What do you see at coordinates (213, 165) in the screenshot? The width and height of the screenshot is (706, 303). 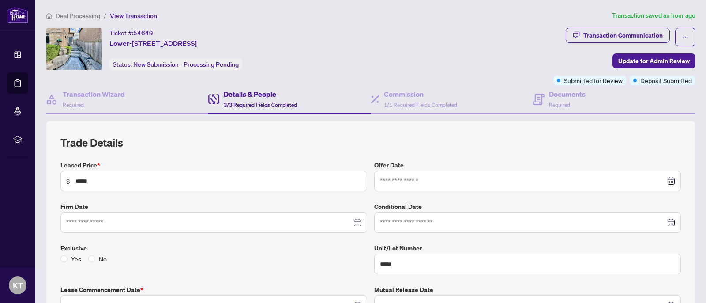 I see `label: Leased Price` at bounding box center [213, 165].